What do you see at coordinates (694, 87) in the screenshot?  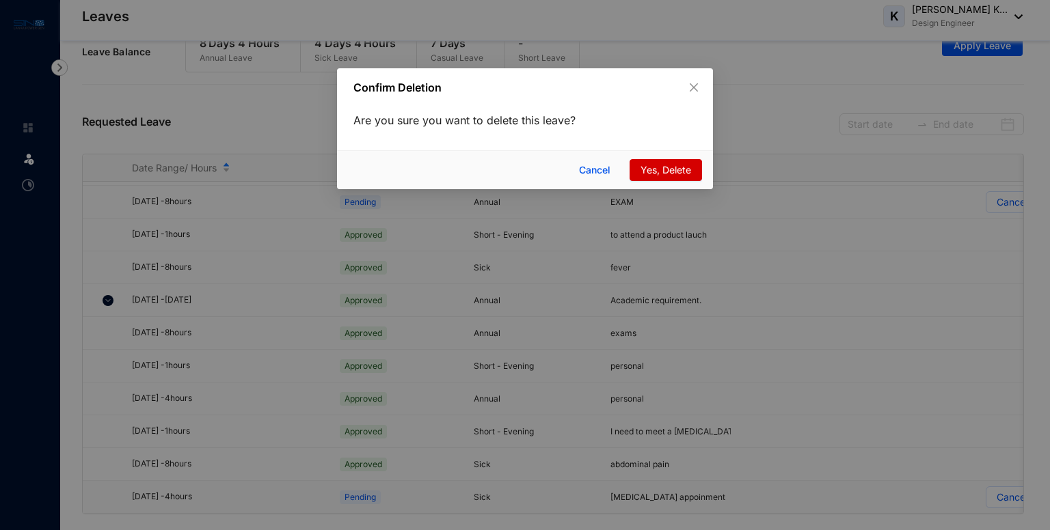 I see `span: close` at bounding box center [694, 87].